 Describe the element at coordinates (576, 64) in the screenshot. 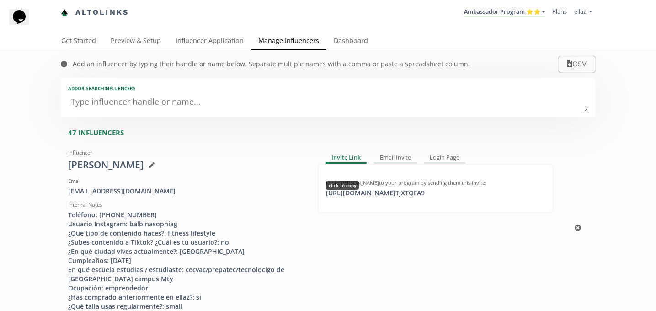

I see `button: CSV` at that location.